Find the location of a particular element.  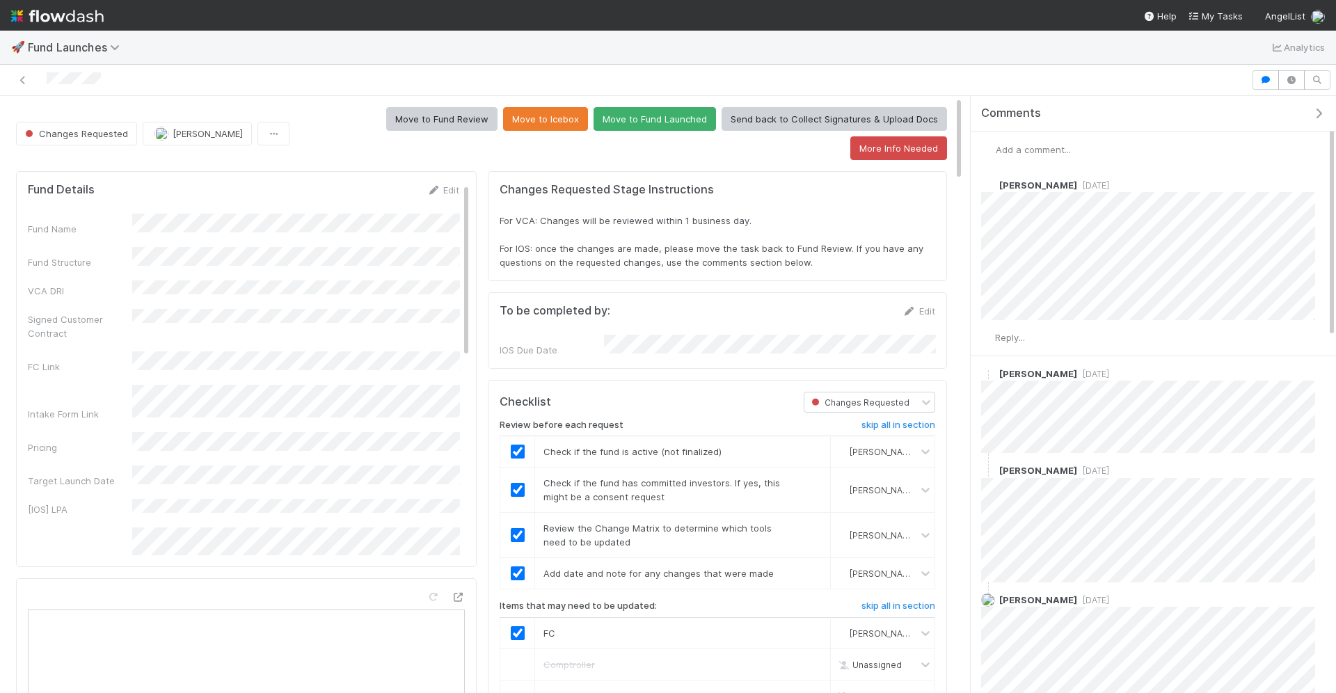

h6: Review before each request is located at coordinates (562, 425).